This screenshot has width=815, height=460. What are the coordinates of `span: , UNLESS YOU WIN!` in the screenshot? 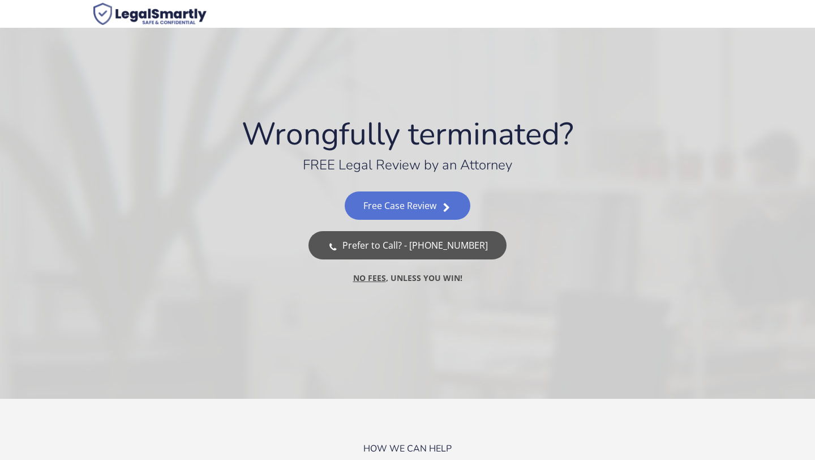 It's located at (408, 277).